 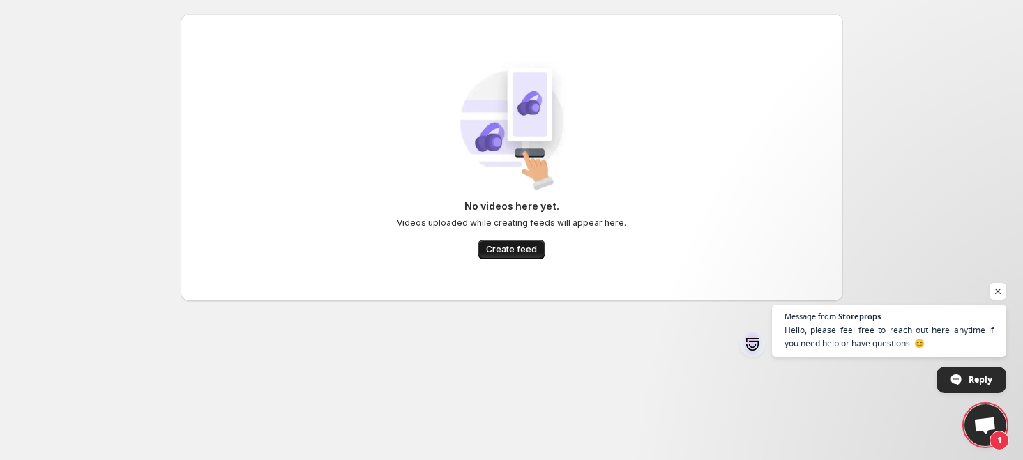 What do you see at coordinates (810, 316) in the screenshot?
I see `span: Message from` at bounding box center [810, 316].